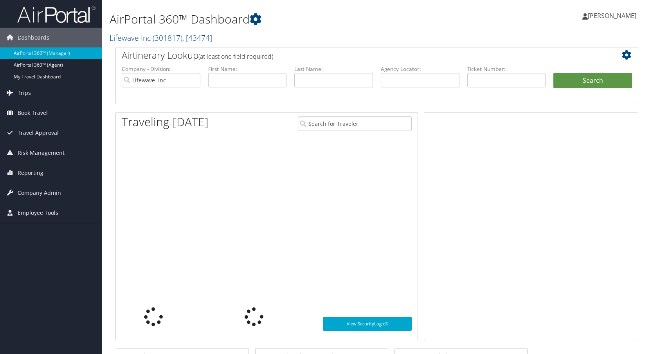  Describe the element at coordinates (24, 93) in the screenshot. I see `span: Trips` at that location.